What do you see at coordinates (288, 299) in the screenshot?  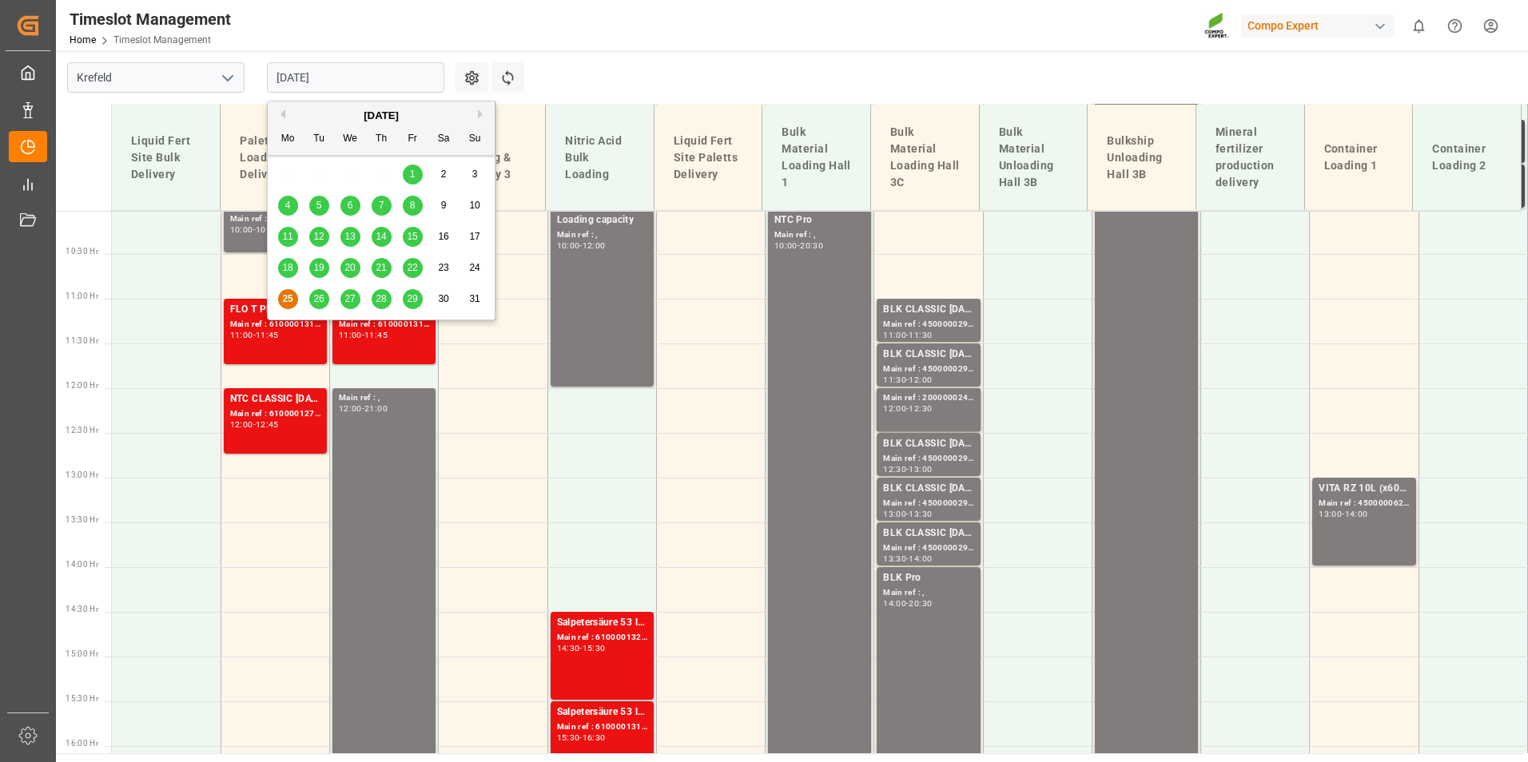 I see `div: Choose Monday, August 25th, 2025` at bounding box center [288, 299].